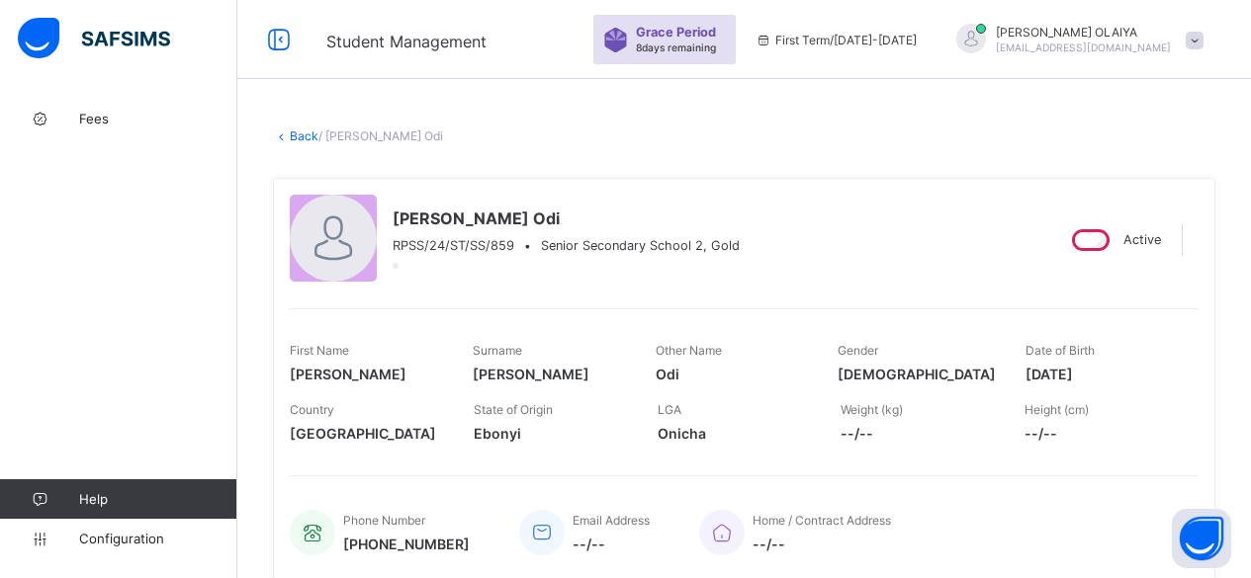 The width and height of the screenshot is (1251, 578). Describe the element at coordinates (735, 433) in the screenshot. I see `span: Onicha` at that location.